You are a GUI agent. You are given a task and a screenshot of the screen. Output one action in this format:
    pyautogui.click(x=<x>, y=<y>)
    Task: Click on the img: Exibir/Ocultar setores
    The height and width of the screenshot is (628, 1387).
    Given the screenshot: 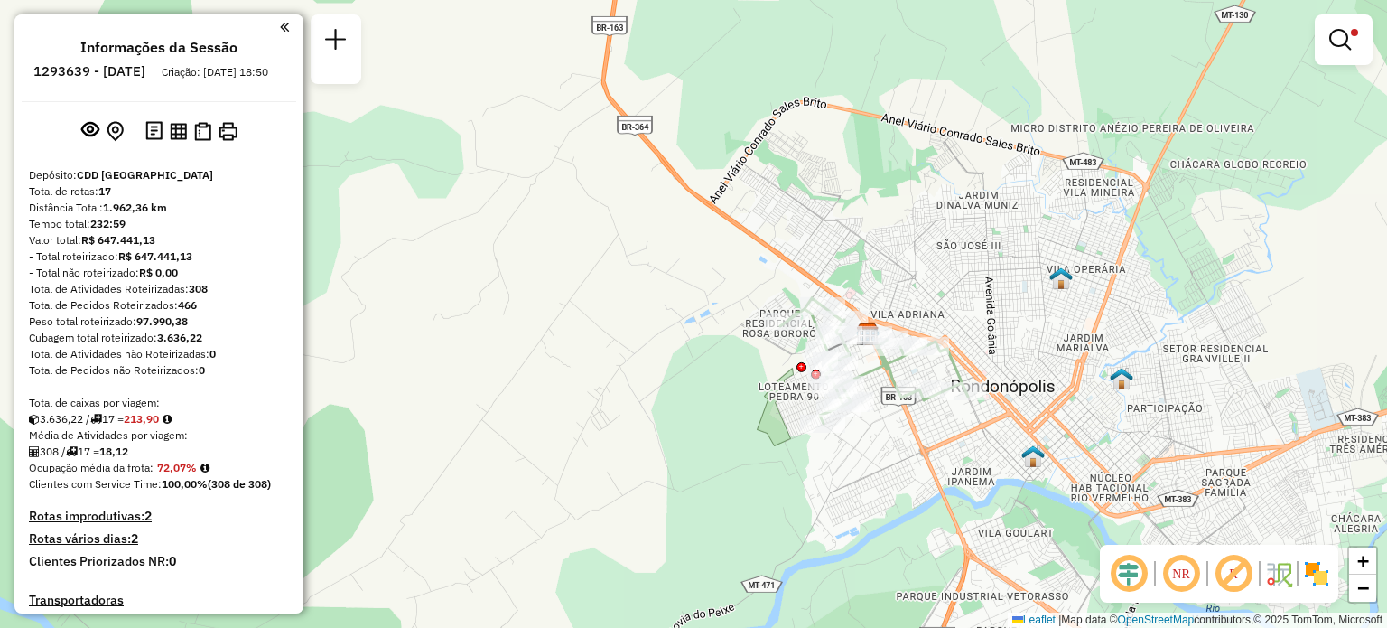 What is the action you would take?
    pyautogui.click(x=1317, y=574)
    